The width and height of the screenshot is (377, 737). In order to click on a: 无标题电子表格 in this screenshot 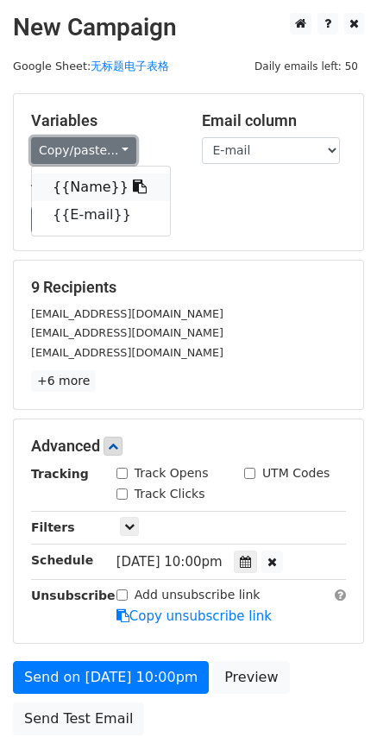, I will do `click(129, 66)`.